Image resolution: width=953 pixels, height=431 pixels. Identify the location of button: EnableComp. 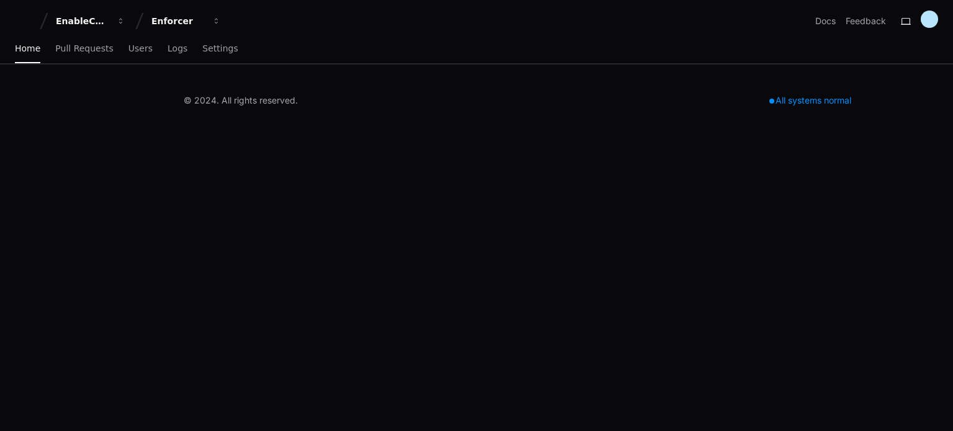
(91, 21).